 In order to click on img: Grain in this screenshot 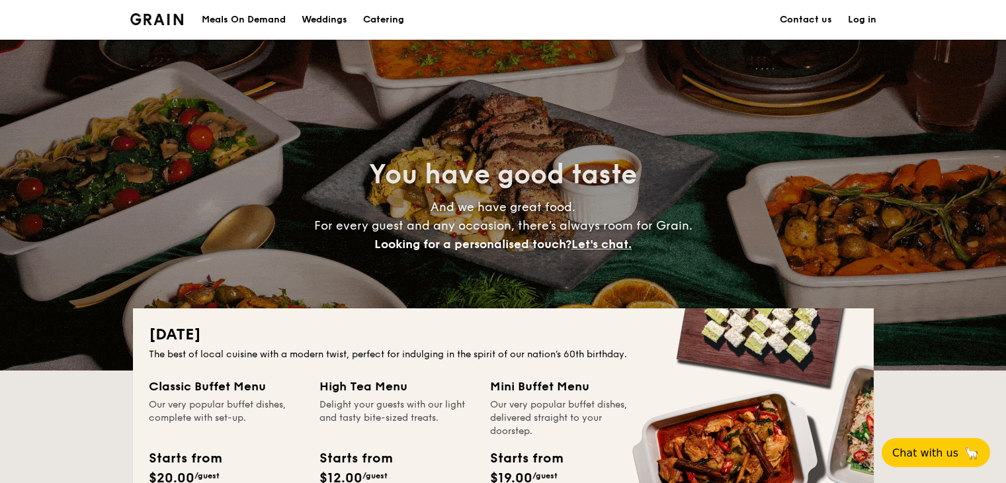, I will do `click(157, 19)`.